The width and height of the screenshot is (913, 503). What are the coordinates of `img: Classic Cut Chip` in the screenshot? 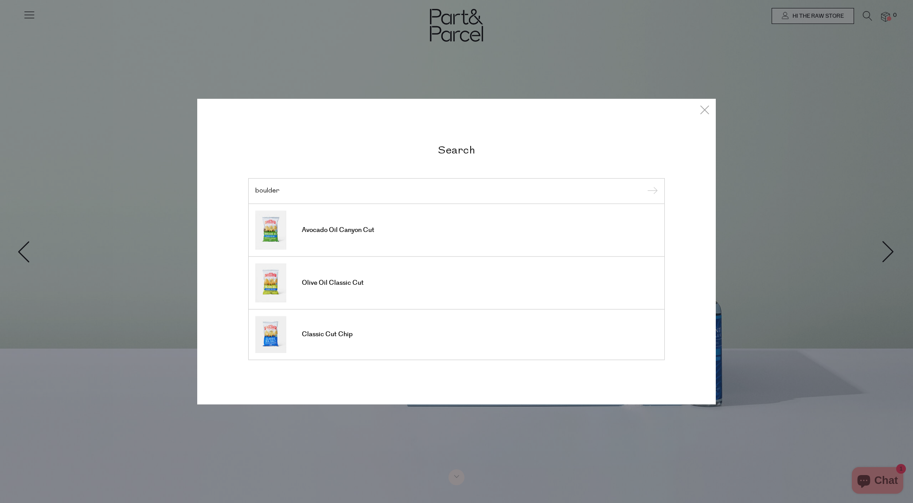 It's located at (271, 334).